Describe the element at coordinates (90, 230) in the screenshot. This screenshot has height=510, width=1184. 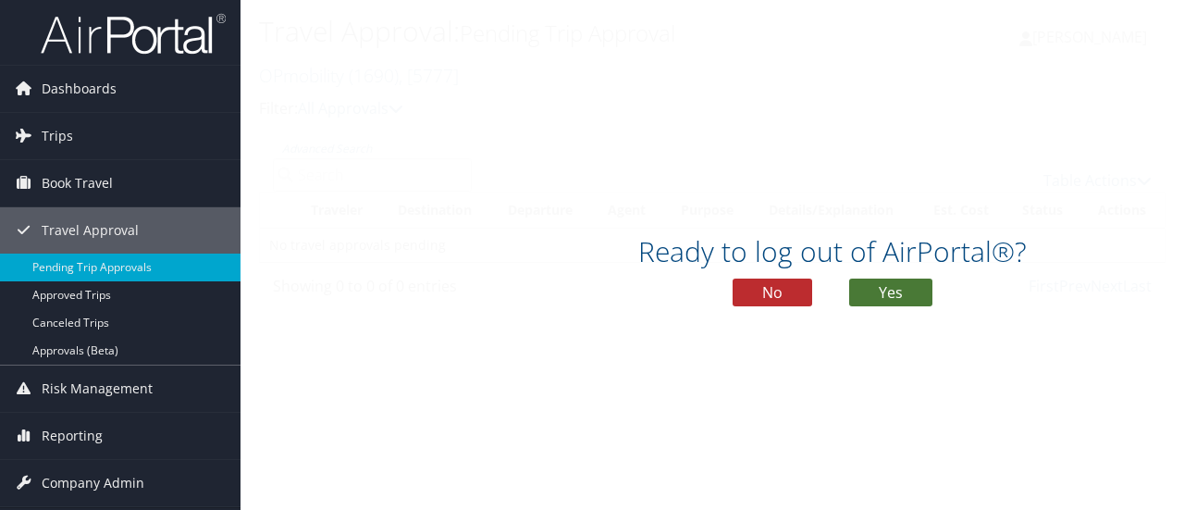
I see `span: Travel Approval` at that location.